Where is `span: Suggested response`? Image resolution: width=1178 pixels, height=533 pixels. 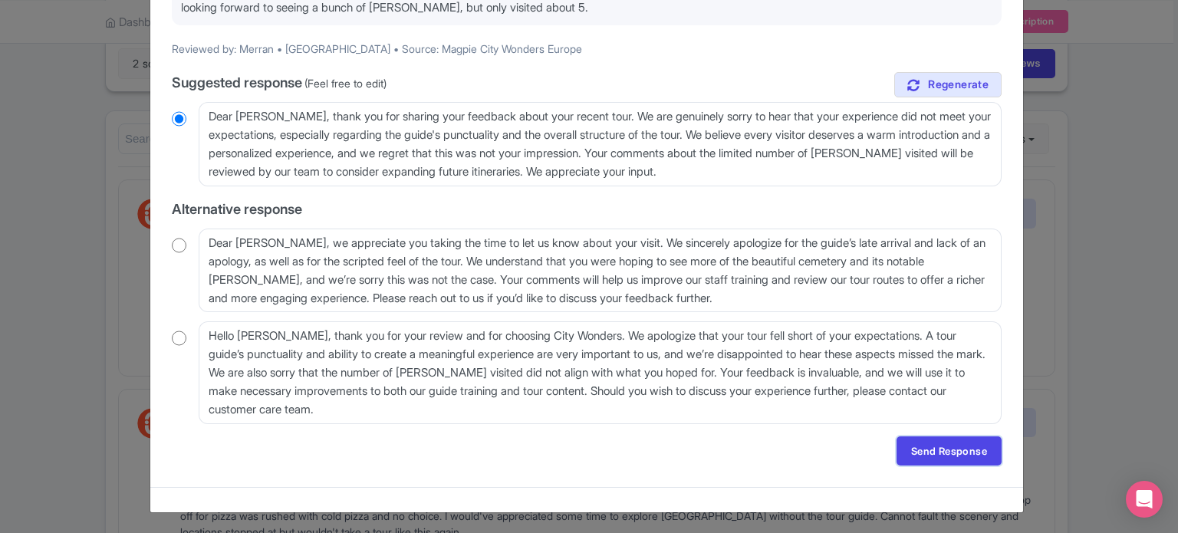 span: Suggested response is located at coordinates (237, 82).